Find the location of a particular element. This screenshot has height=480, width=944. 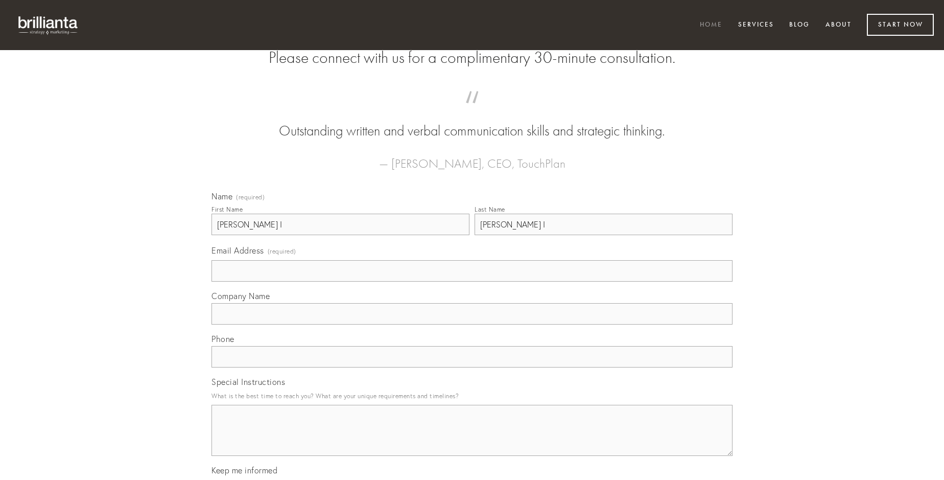

p: What is the best time to reach you? What are your unique requirements and timelines? is located at coordinates (472, 395).